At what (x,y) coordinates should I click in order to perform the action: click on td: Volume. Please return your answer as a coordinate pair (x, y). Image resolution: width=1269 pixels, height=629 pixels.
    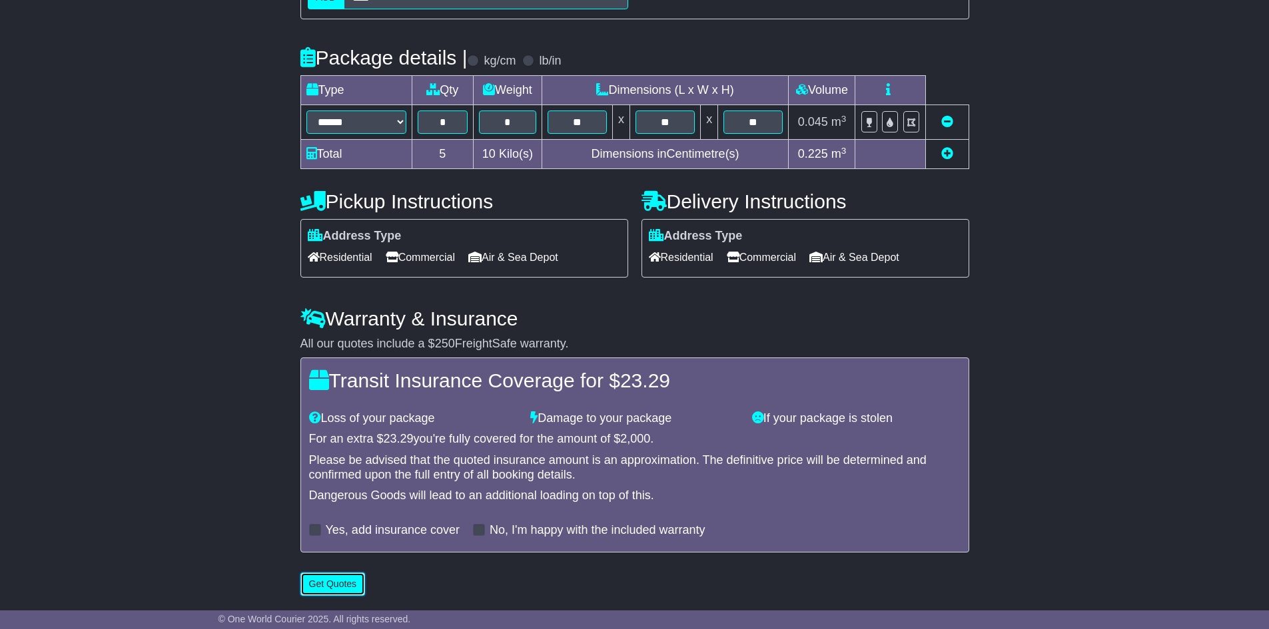
    Looking at the image, I should click on (822, 91).